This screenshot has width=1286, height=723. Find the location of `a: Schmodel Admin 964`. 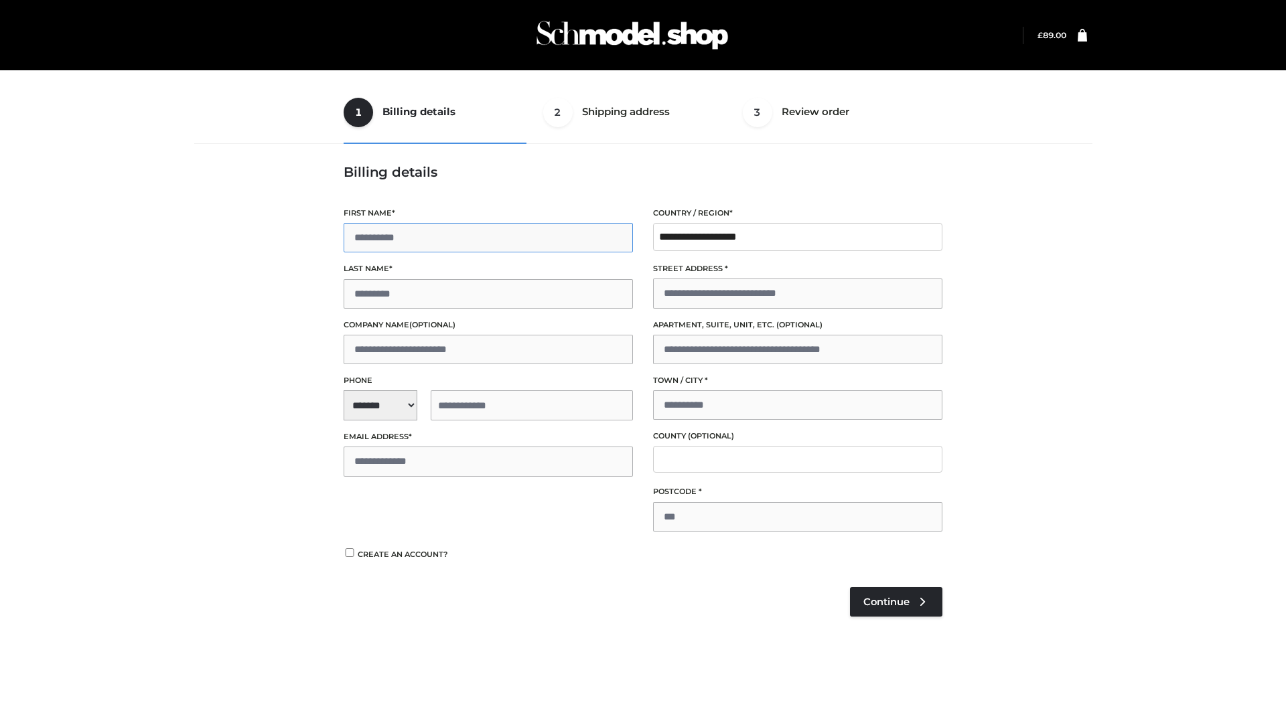

a: Schmodel Admin 964 is located at coordinates (632, 35).